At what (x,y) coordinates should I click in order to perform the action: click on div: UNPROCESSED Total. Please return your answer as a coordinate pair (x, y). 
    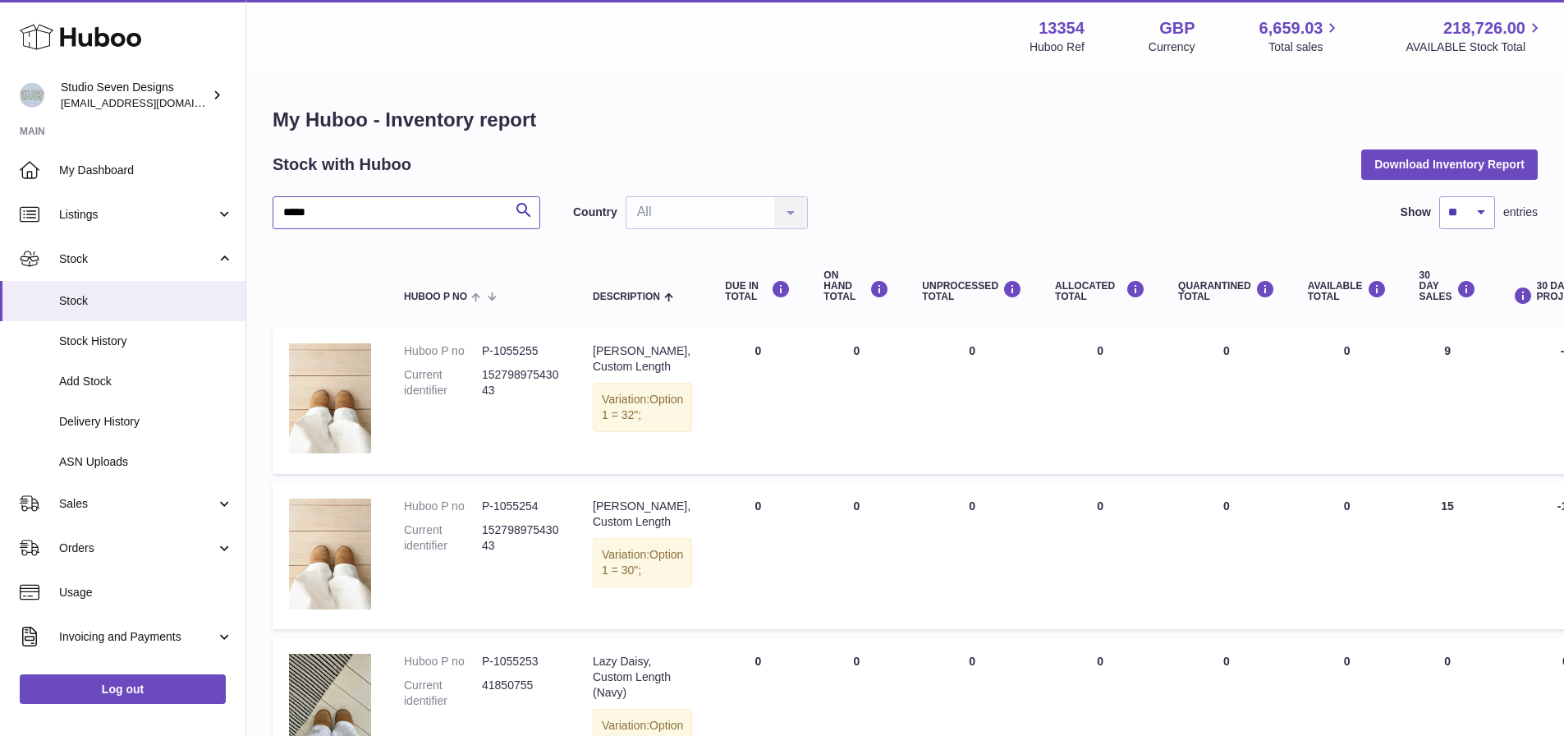
    Looking at the image, I should click on (972, 291).